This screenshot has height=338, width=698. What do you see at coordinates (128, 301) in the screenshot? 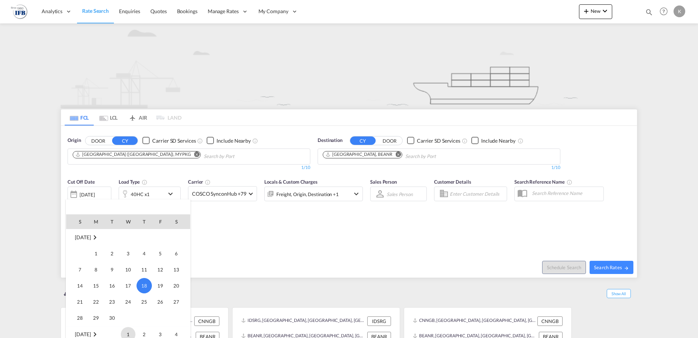
I see `tr: Week 4` at bounding box center [128, 301].